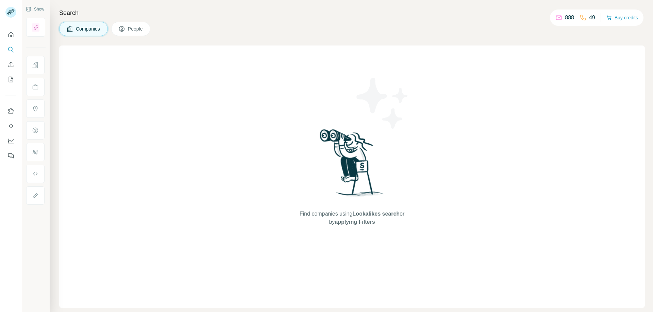  What do you see at coordinates (352, 218) in the screenshot?
I see `span: Find companies using or by` at bounding box center [352, 218].